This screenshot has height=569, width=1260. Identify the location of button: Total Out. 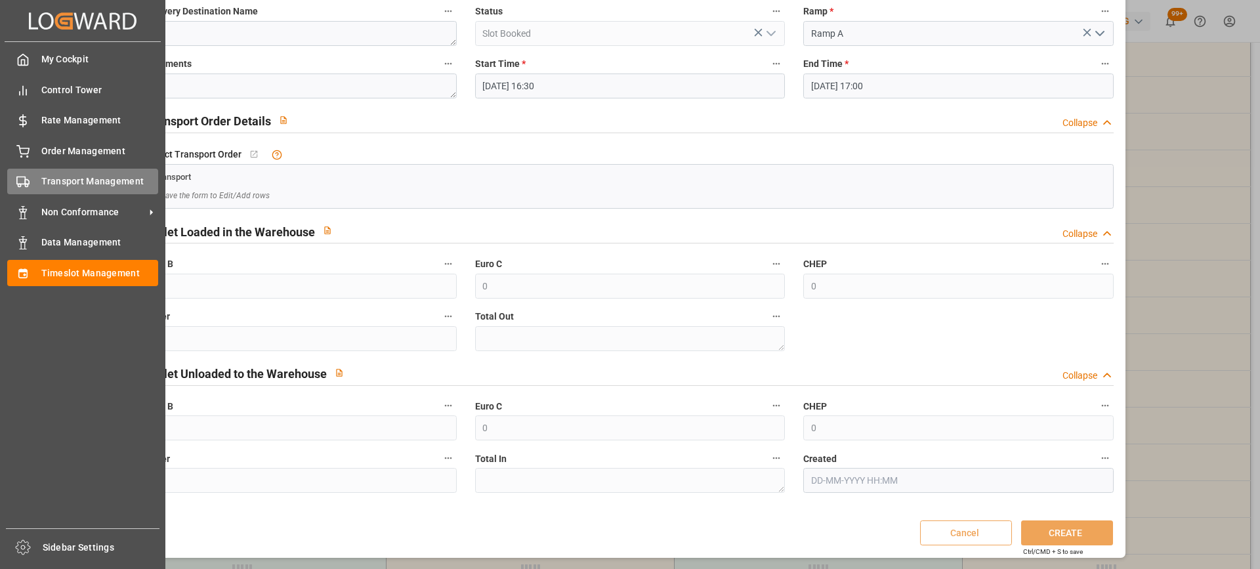
(776, 316).